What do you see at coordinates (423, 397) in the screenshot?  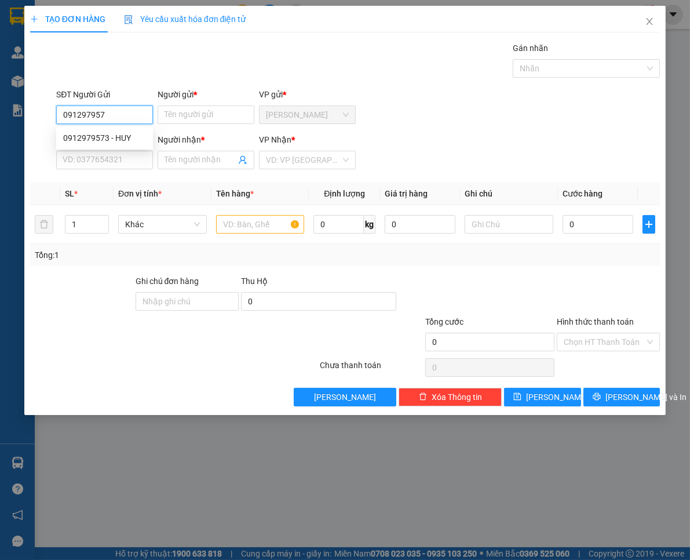 I see `span: delete` at bounding box center [423, 397].